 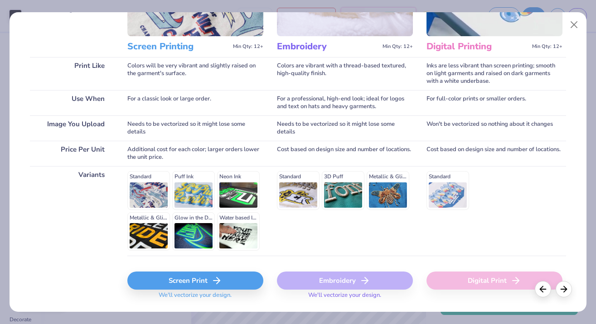 I want to click on button: Close, so click(x=574, y=25).